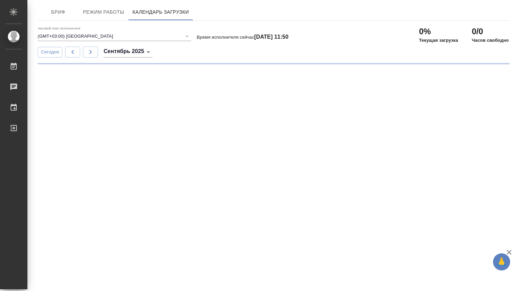 Image resolution: width=517 pixels, height=291 pixels. I want to click on p: Время исполнителя сейчас, so click(243, 37).